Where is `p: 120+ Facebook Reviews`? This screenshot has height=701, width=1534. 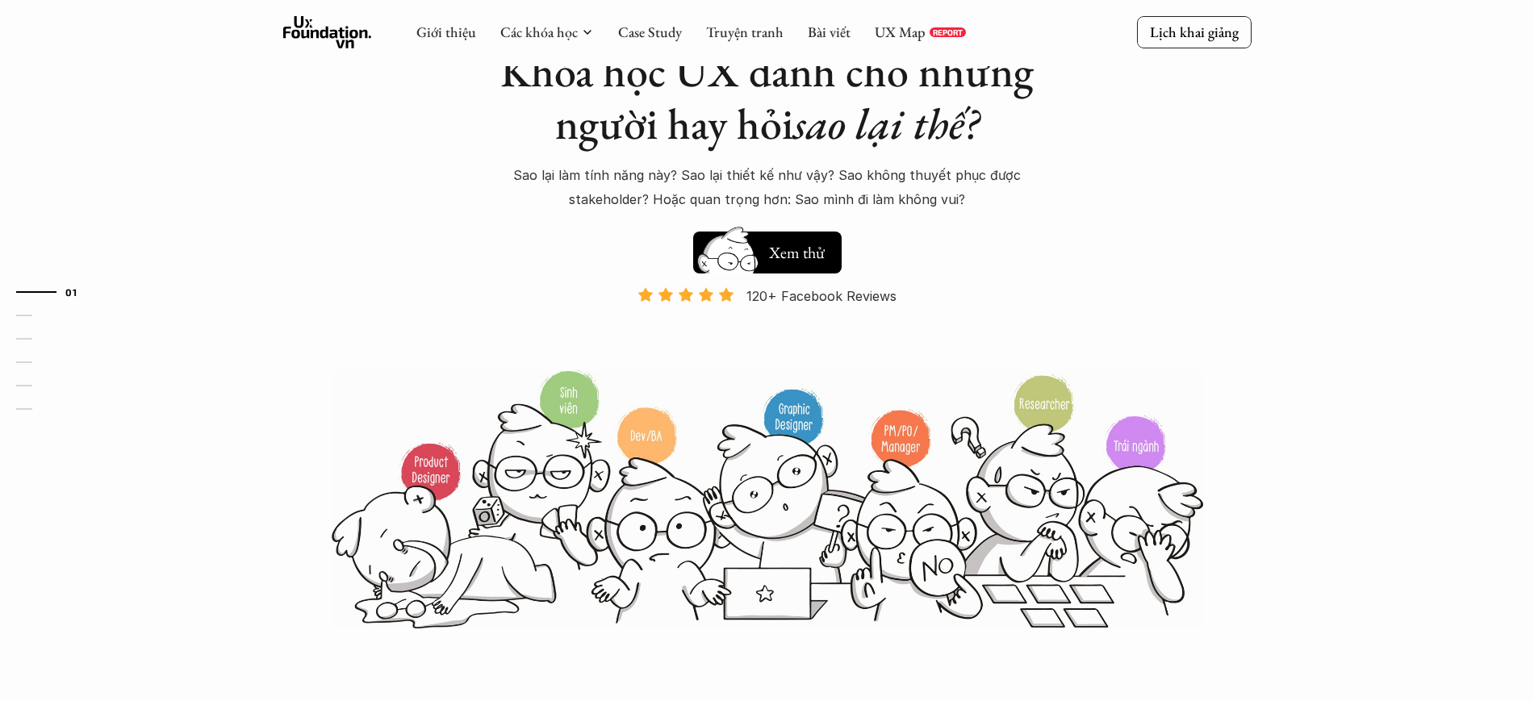
p: 120+ Facebook Reviews is located at coordinates (822, 296).